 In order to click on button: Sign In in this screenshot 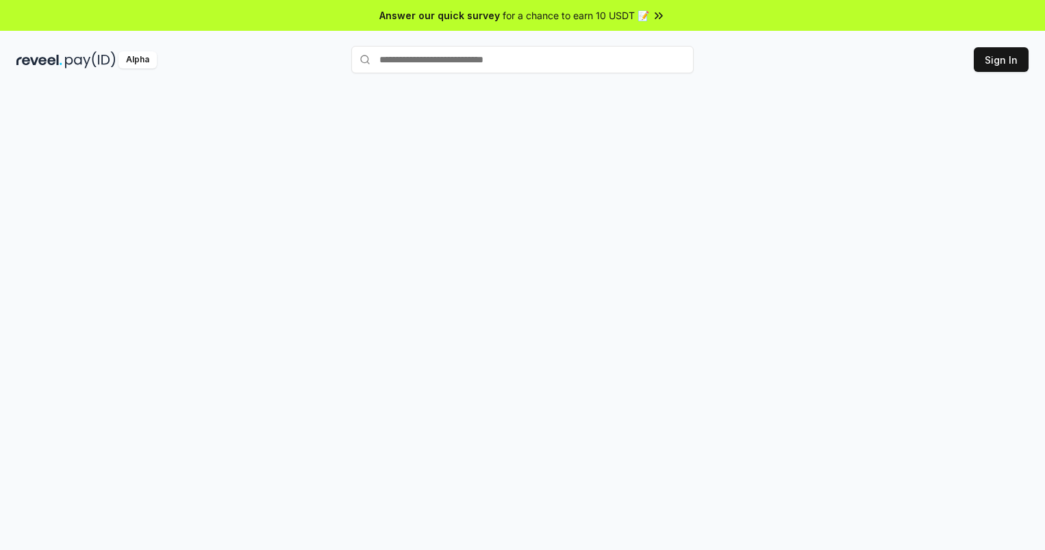, I will do `click(1001, 60)`.